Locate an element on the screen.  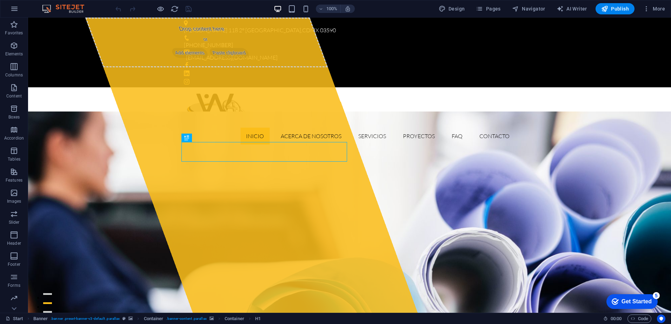
span: More is located at coordinates (653, 9).